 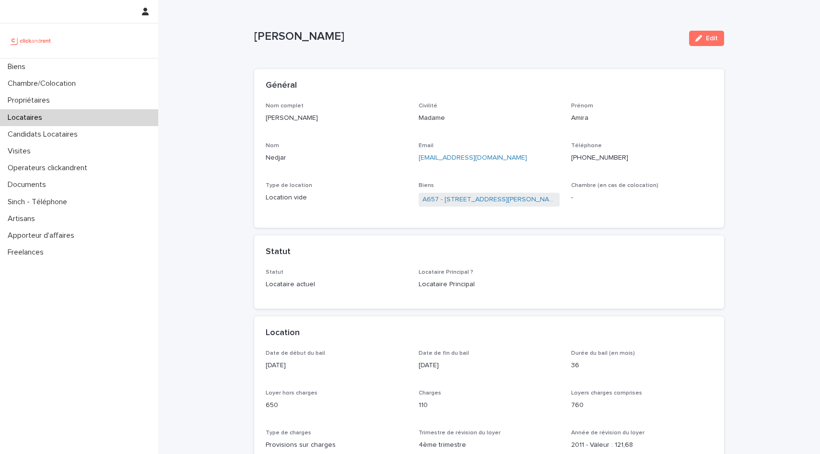 What do you see at coordinates (429, 393) in the screenshot?
I see `span: Charges` at bounding box center [429, 393].